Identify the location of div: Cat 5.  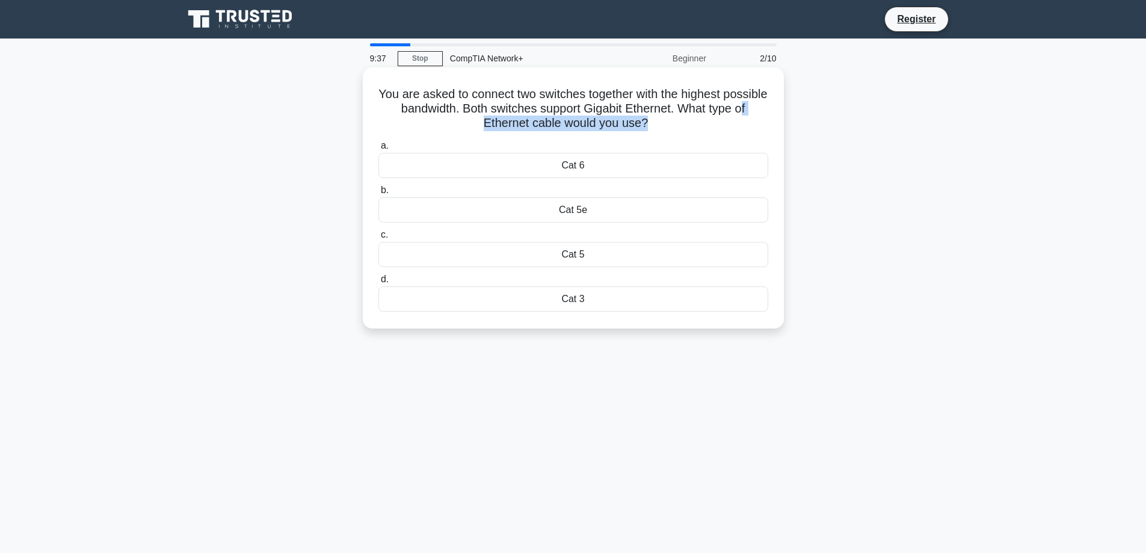
(573, 255).